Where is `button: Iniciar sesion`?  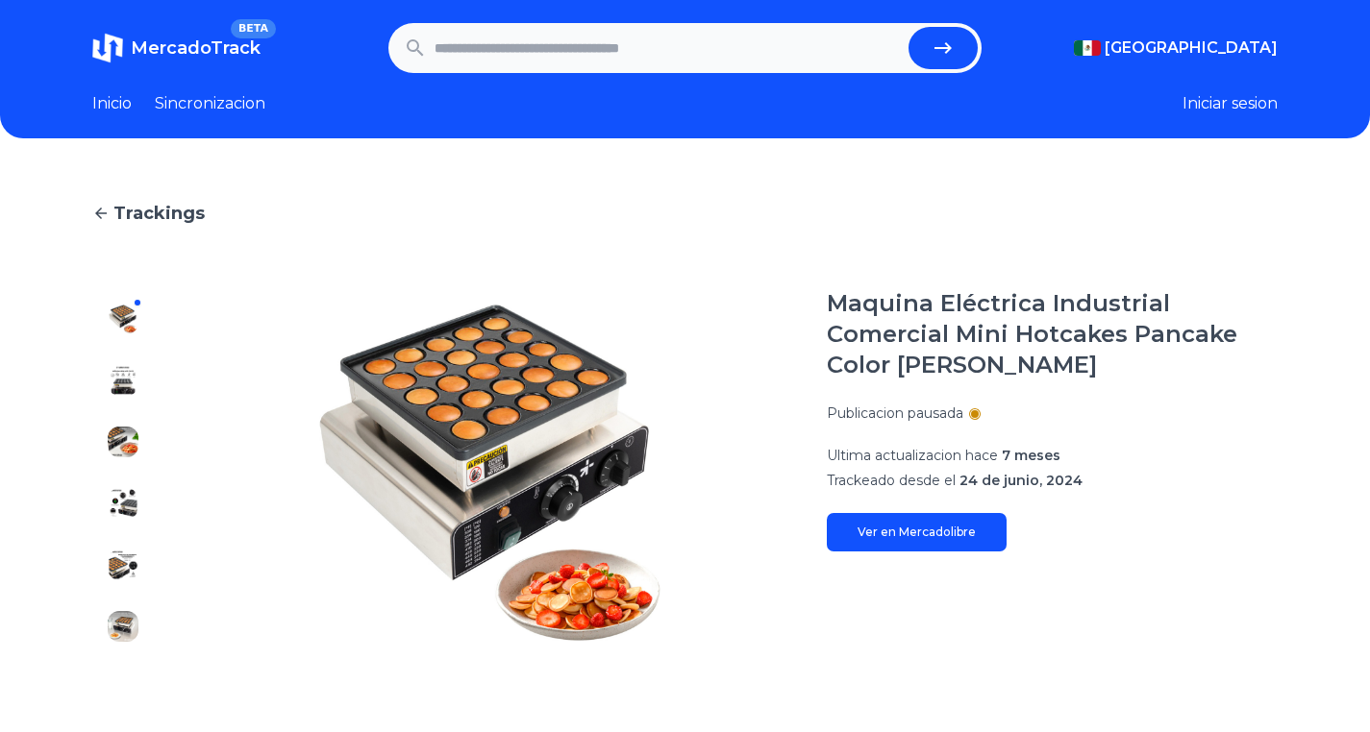 button: Iniciar sesion is located at coordinates (1229, 104).